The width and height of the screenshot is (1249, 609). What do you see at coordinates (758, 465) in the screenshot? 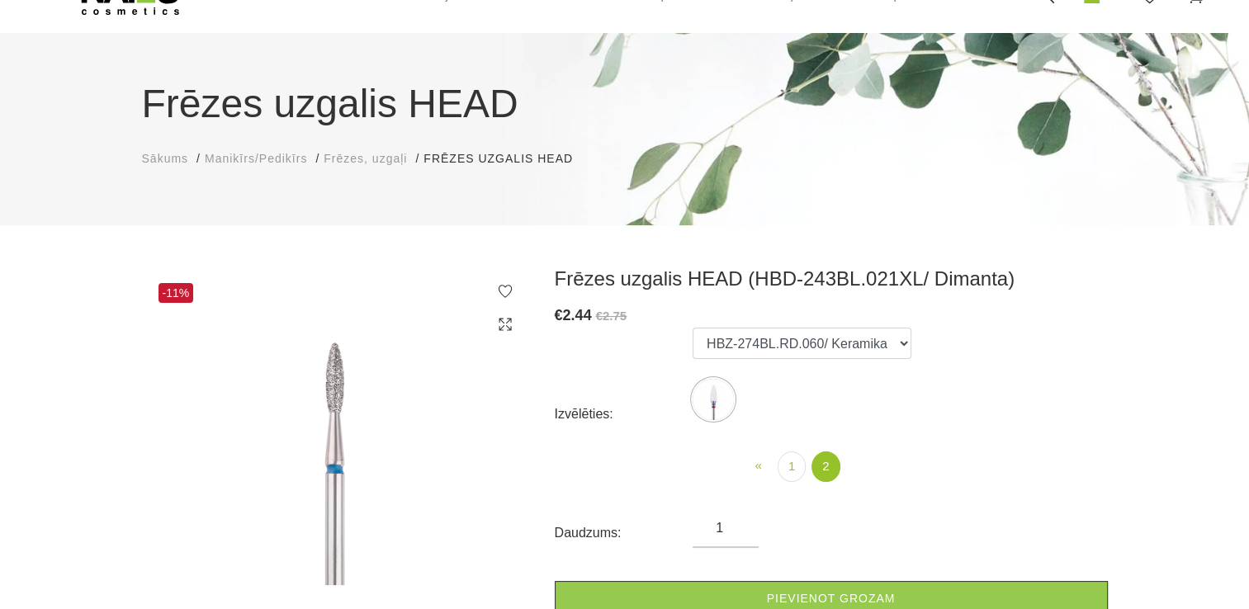
I see `a: Previous` at bounding box center [758, 465].